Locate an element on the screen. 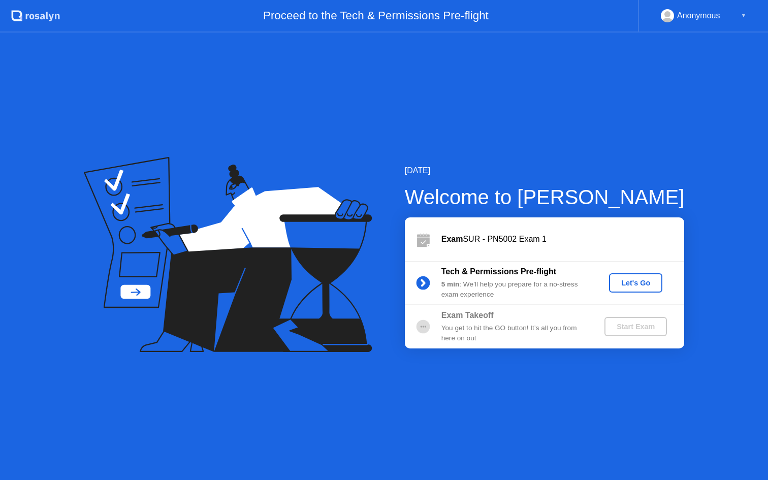 The image size is (768, 480). div: Anonymous is located at coordinates (698, 16).